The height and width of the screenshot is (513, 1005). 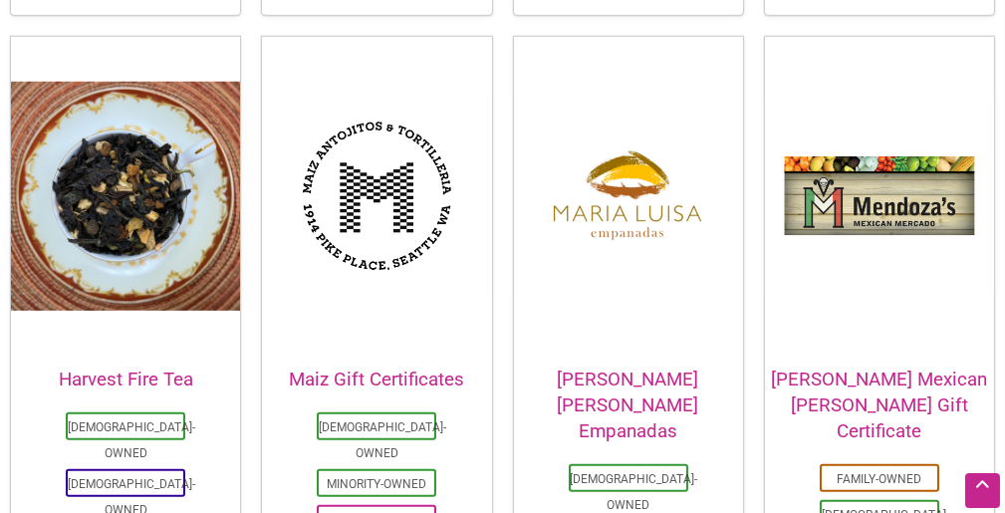 I want to click on h2: Harvest Fire Tea, so click(x=125, y=379).